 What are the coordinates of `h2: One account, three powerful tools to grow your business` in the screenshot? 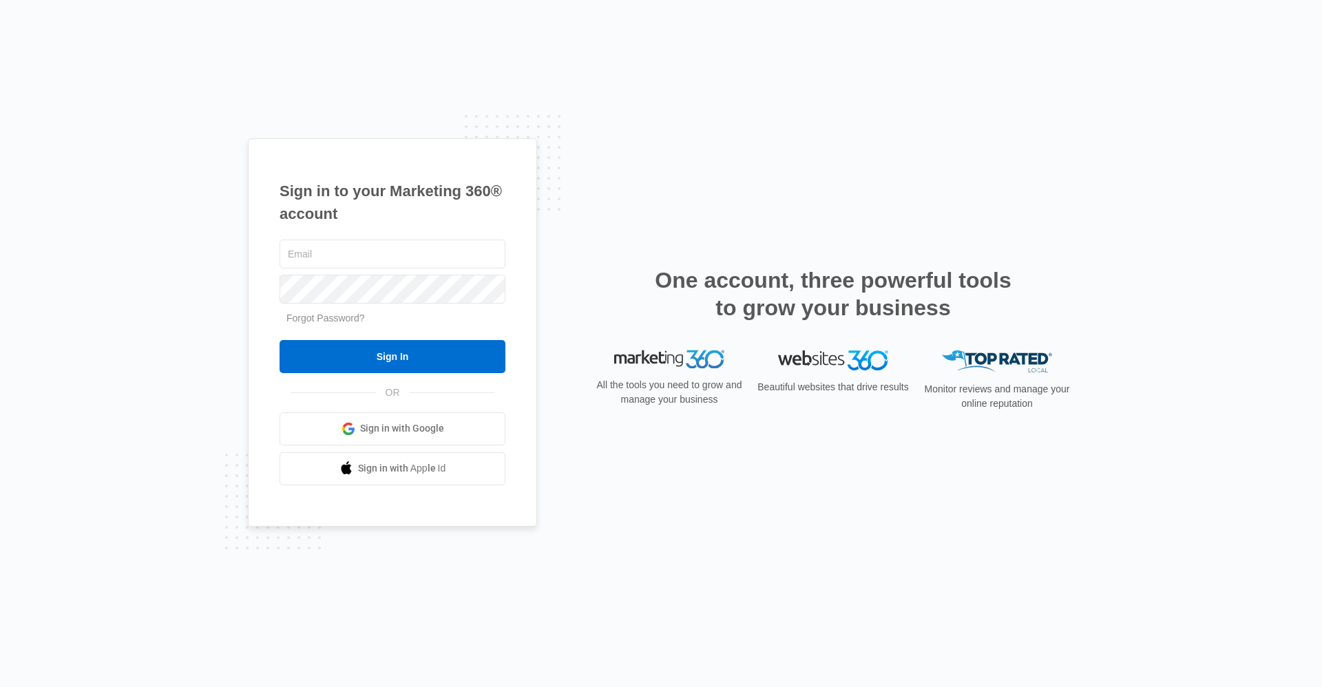 It's located at (833, 294).